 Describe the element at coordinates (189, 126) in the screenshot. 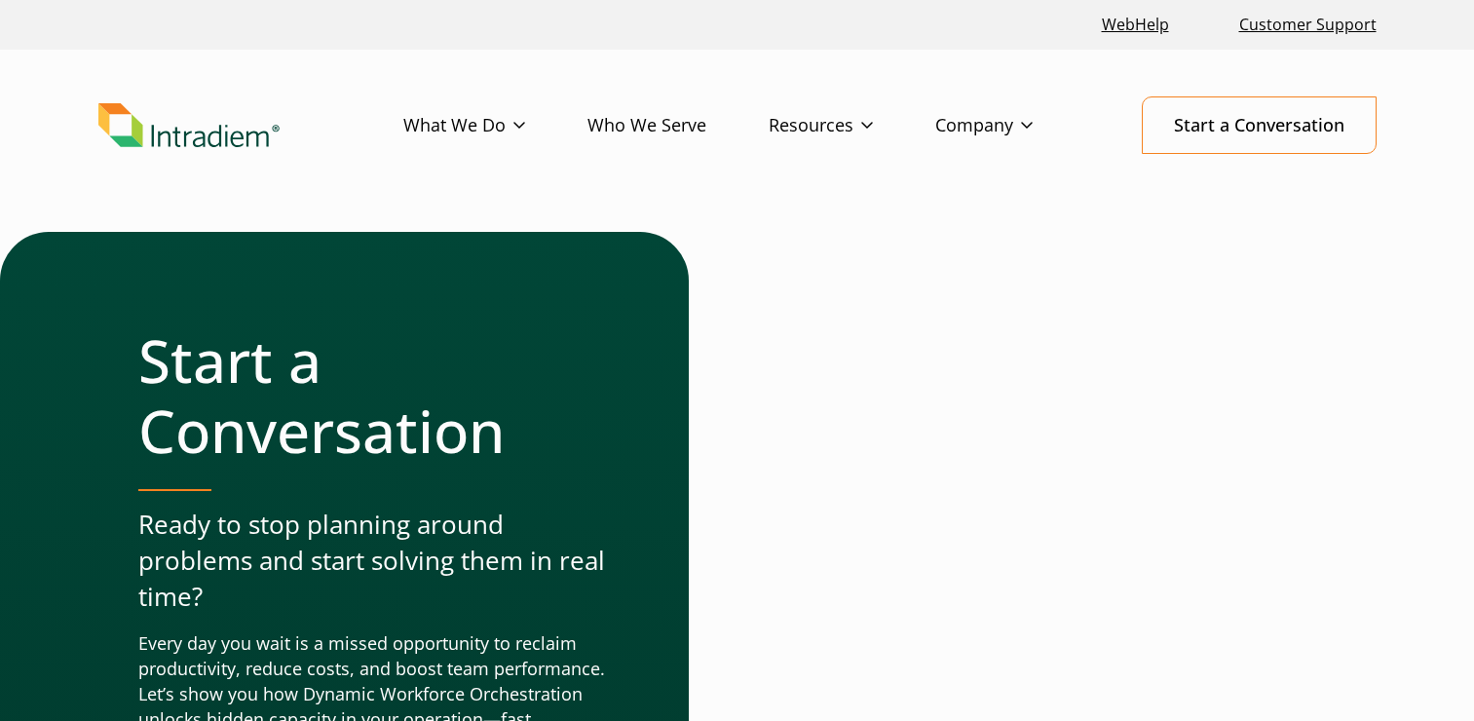

I see `img: Intradiem` at that location.